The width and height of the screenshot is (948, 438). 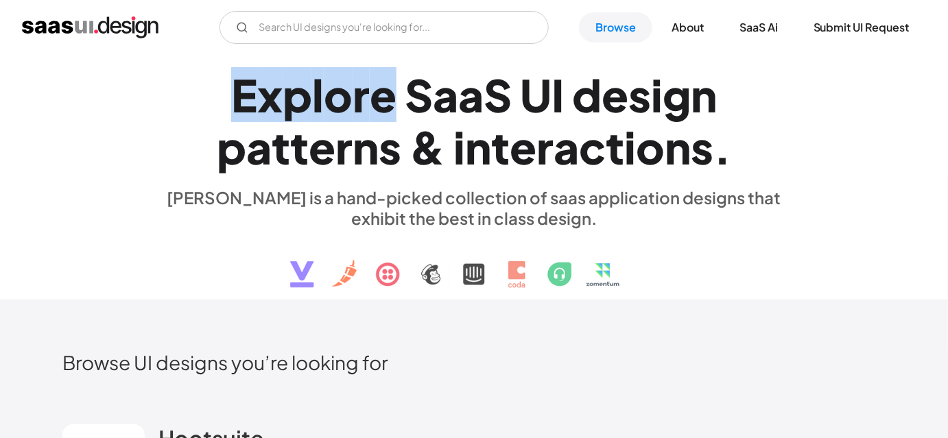 I want to click on div: I, so click(x=558, y=95).